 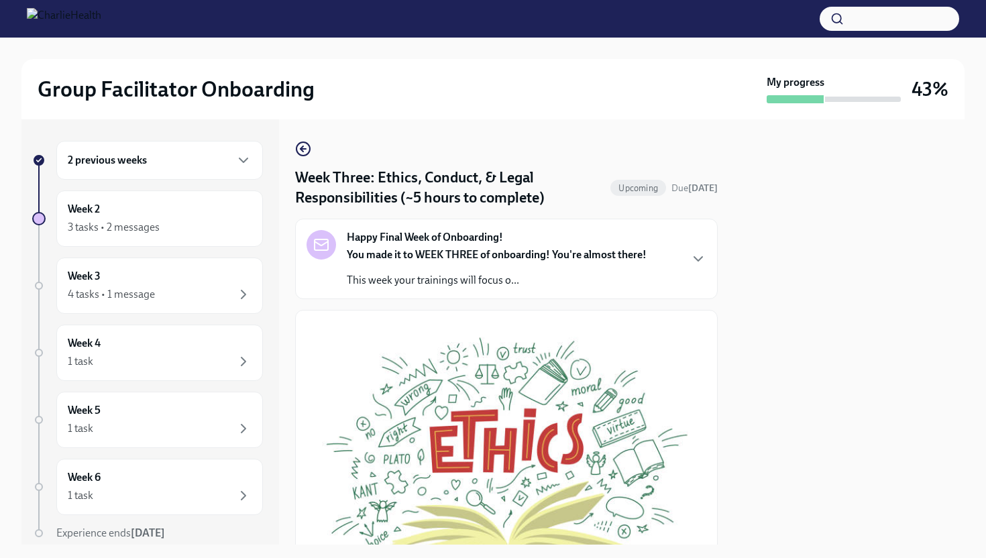 What do you see at coordinates (638, 188) in the screenshot?
I see `span: Upcoming` at bounding box center [638, 188].